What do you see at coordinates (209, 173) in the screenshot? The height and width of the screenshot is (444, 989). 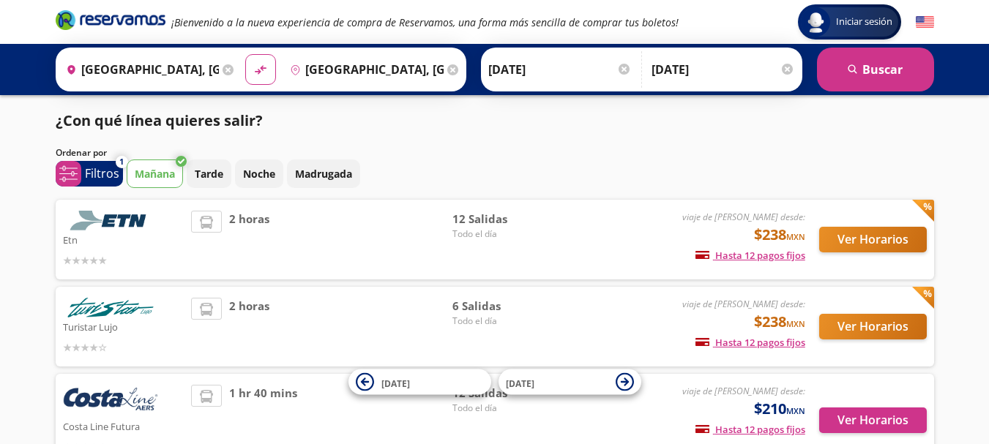 I see `p: Tarde` at bounding box center [209, 173].